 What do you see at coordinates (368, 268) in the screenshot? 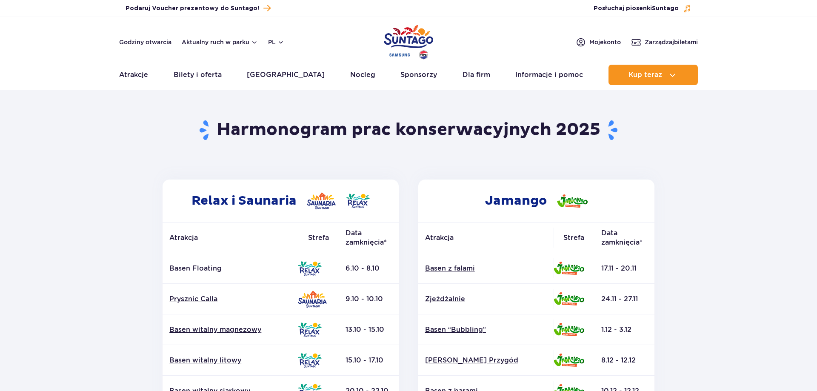
I see `td: 6.10 - 8.10` at bounding box center [368, 268].